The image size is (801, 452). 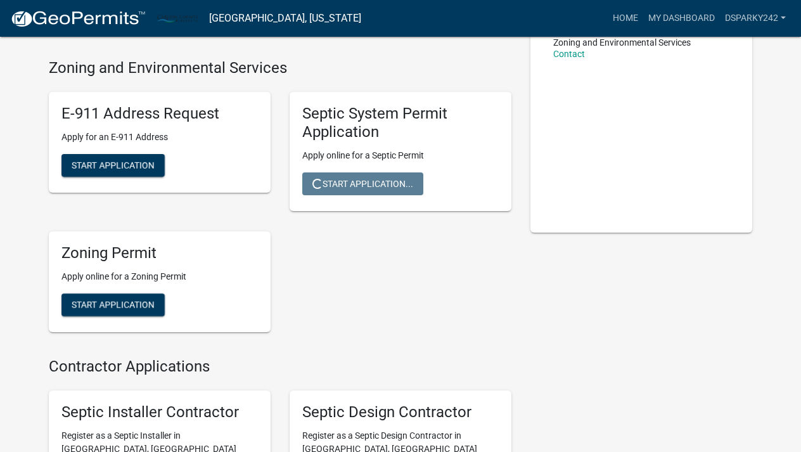 I want to click on h4: Contractor Applications, so click(x=280, y=366).